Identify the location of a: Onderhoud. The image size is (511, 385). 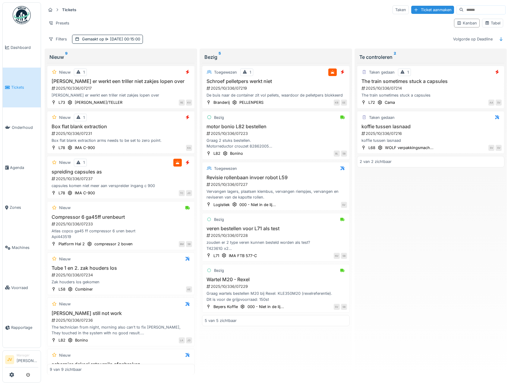
(22, 127).